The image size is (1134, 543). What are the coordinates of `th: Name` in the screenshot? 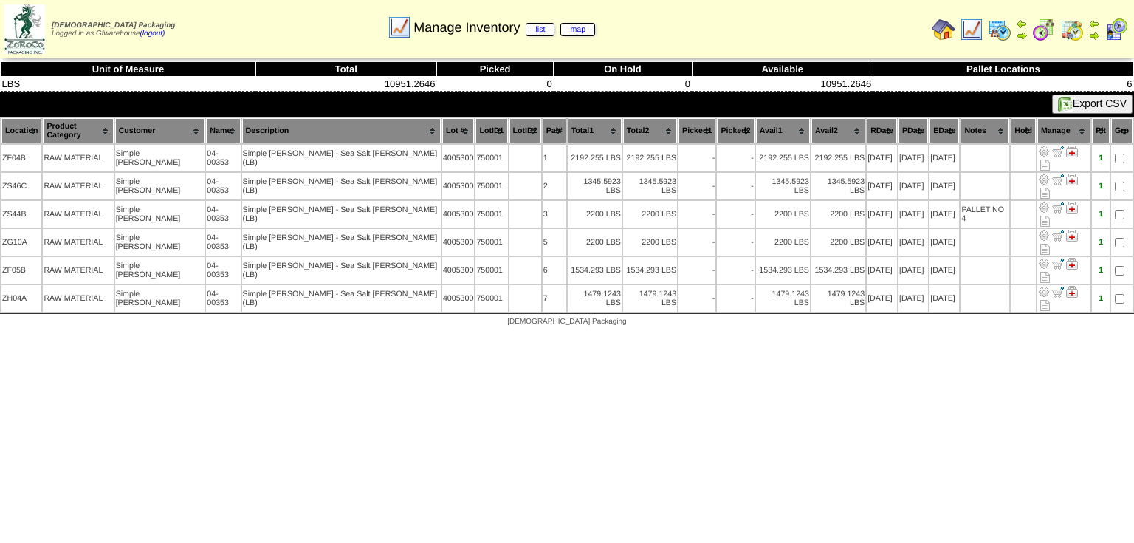 It's located at (223, 131).